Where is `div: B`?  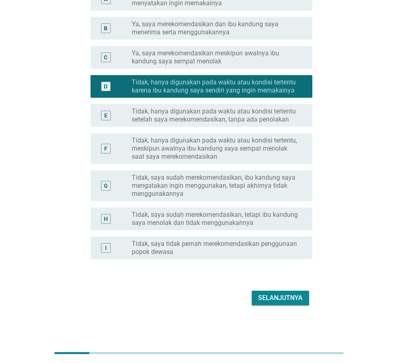
div: B is located at coordinates (105, 28).